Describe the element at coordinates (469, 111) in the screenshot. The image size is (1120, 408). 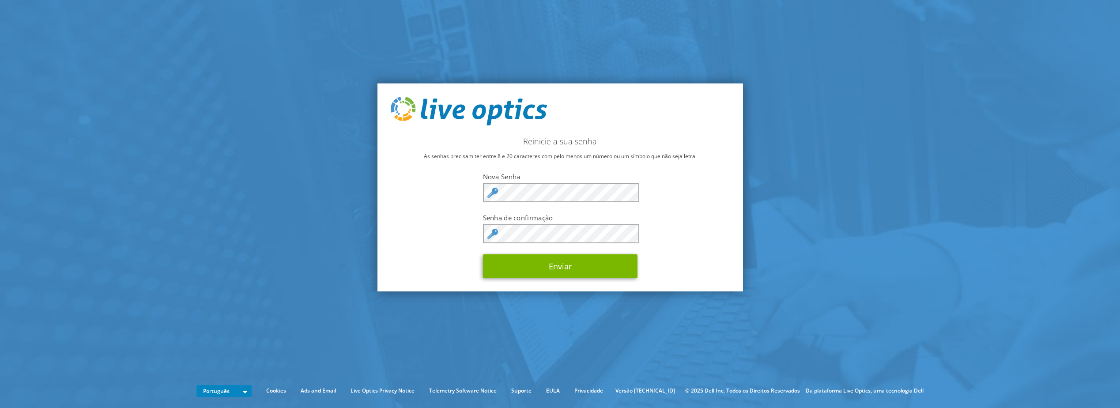
I see `img: live_optics_svg.svg` at that location.